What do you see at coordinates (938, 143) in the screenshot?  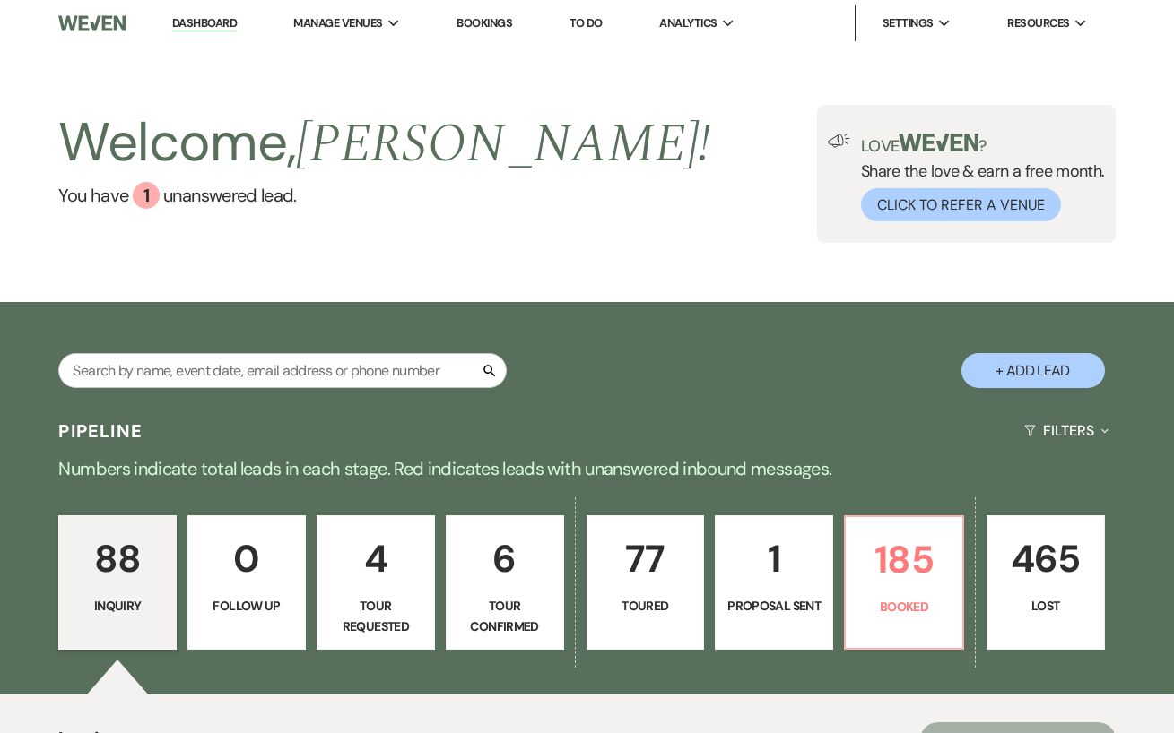 I see `img: weven-logo-green.svg` at bounding box center [938, 143].